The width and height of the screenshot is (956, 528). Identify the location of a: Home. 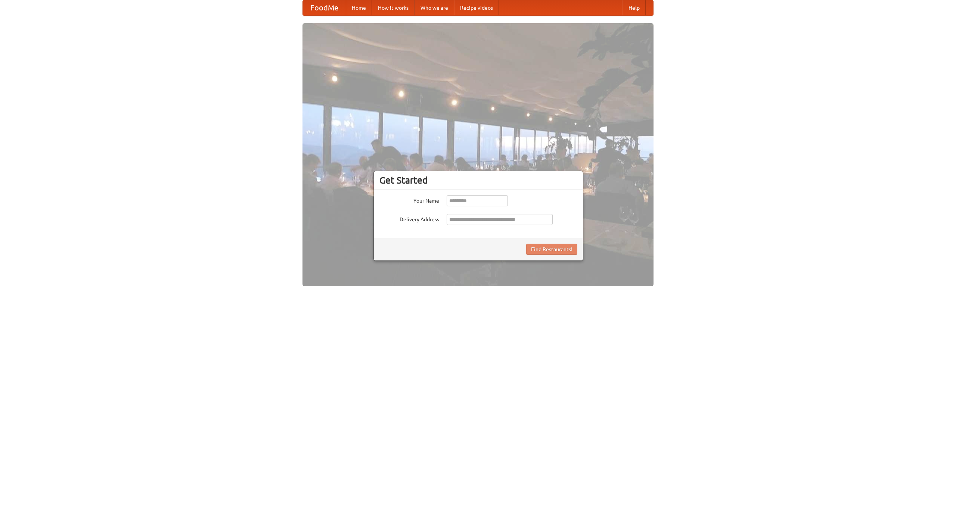
(359, 8).